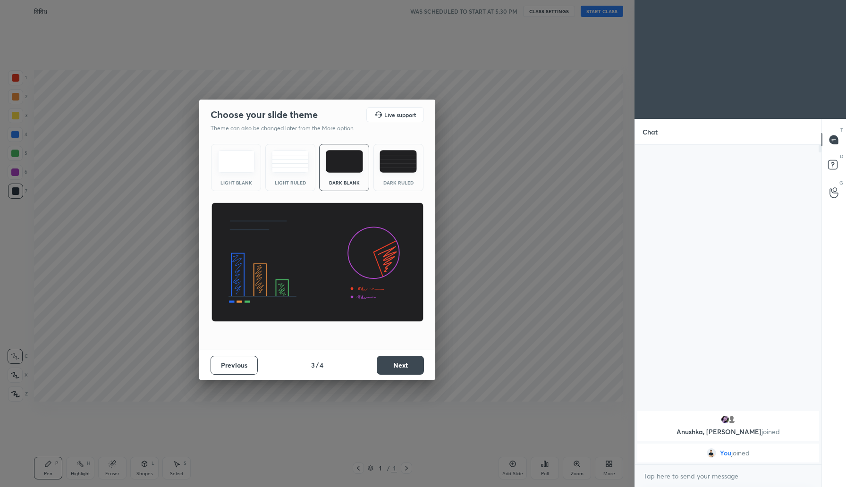  I want to click on button: Next, so click(401, 366).